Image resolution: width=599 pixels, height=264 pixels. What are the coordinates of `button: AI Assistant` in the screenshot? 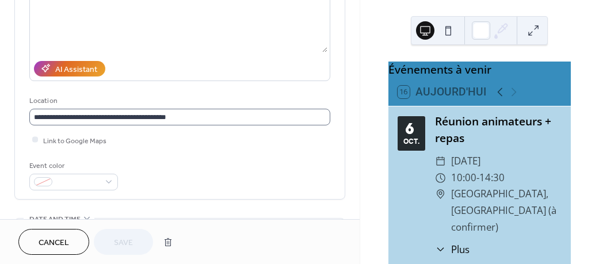 It's located at (70, 68).